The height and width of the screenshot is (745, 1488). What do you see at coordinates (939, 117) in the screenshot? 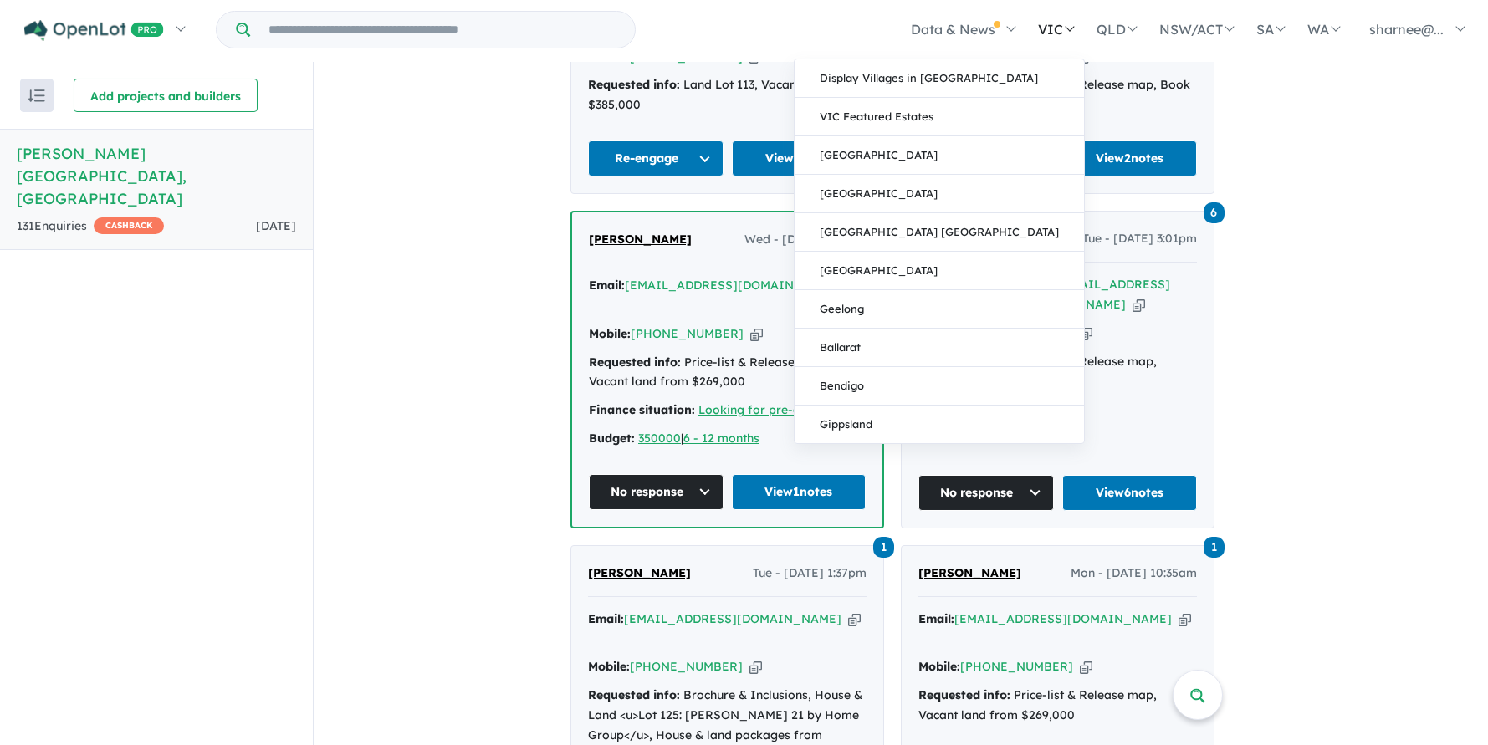
I see `a: VIC Featured Estates` at bounding box center [939, 117].